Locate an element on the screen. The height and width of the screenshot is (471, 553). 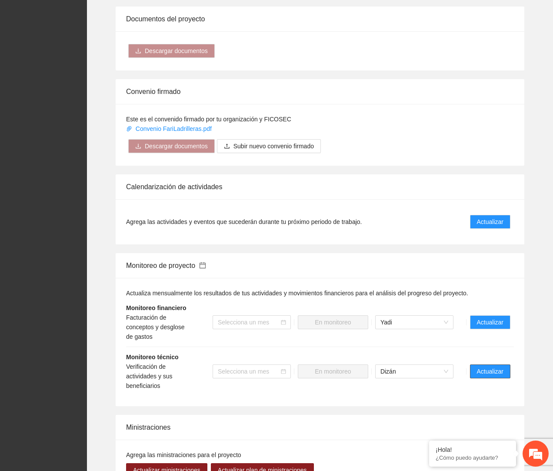
div: Calendarización de actividades is located at coordinates (320, 186).